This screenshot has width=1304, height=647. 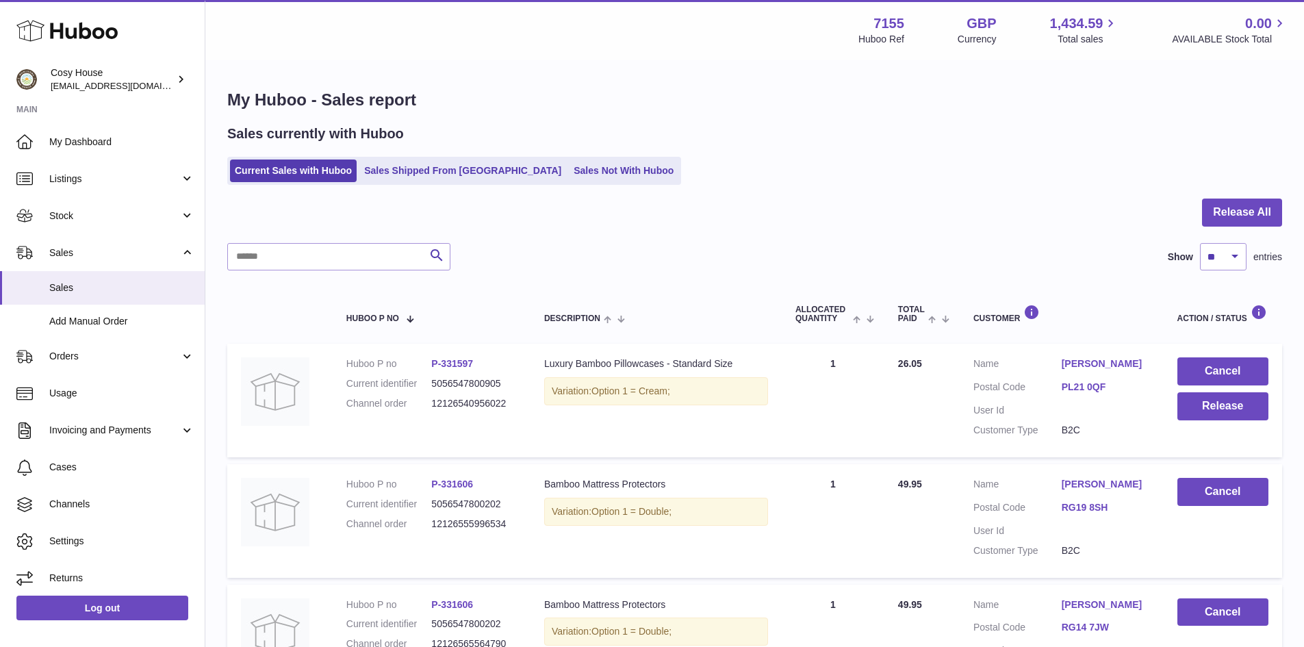 I want to click on a: Current Sales with Huboo, so click(x=293, y=170).